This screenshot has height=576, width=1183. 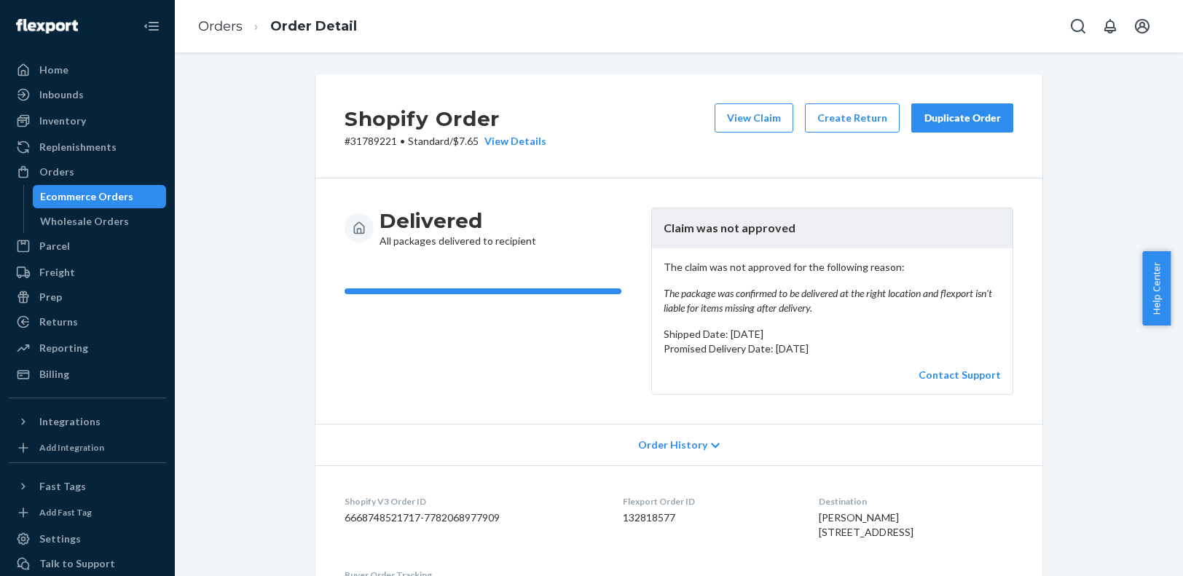 What do you see at coordinates (754, 118) in the screenshot?
I see `button: View Claim` at bounding box center [754, 118].